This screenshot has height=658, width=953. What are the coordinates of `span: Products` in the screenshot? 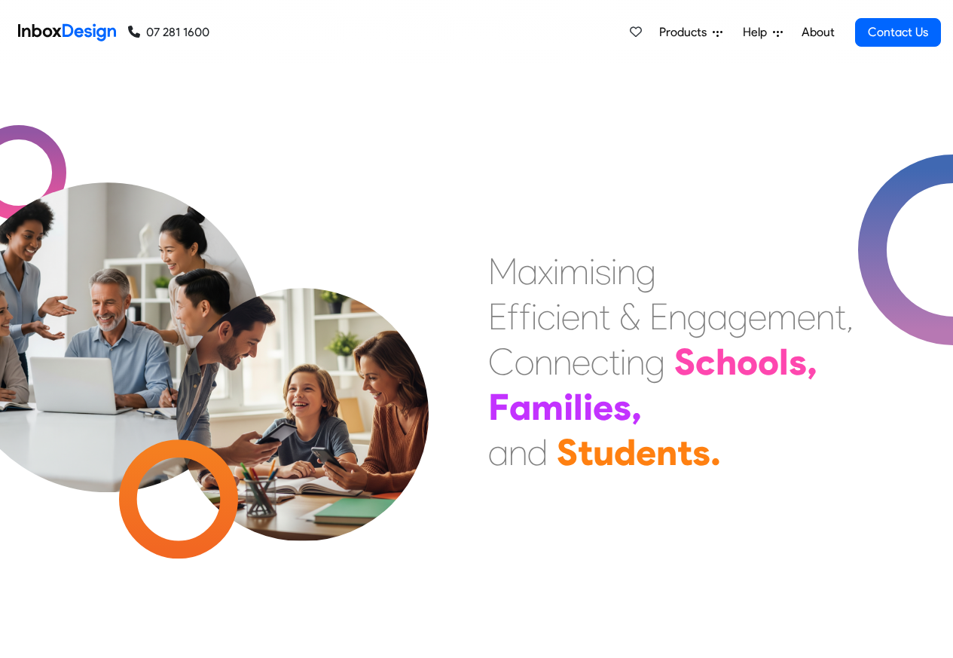 It's located at (686, 32).